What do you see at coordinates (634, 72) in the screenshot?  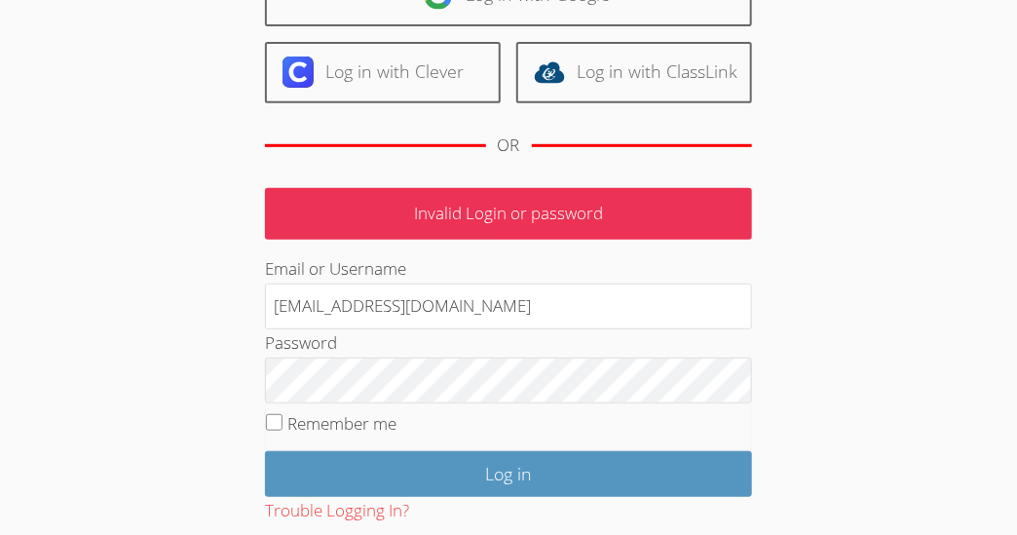 I see `a: Log in with ClassLink` at bounding box center [634, 72].